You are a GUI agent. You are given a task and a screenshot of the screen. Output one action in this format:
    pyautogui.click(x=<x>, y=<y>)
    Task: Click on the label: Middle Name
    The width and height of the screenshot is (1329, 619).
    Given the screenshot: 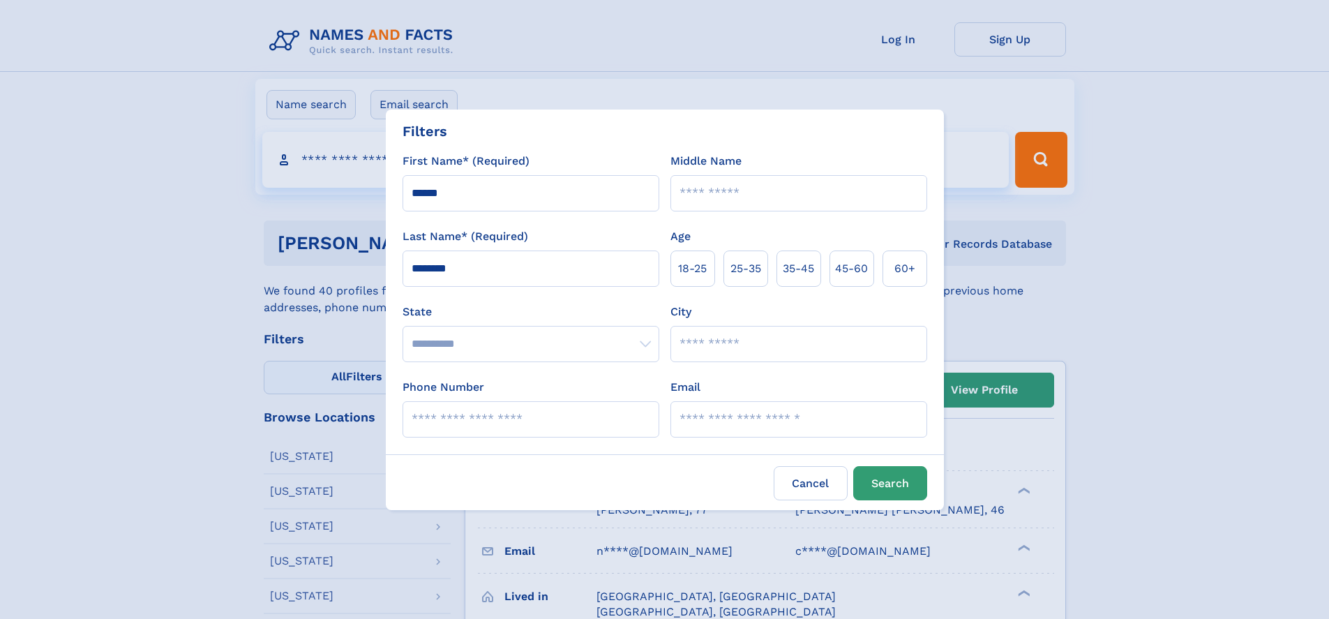 What is the action you would take?
    pyautogui.click(x=706, y=161)
    